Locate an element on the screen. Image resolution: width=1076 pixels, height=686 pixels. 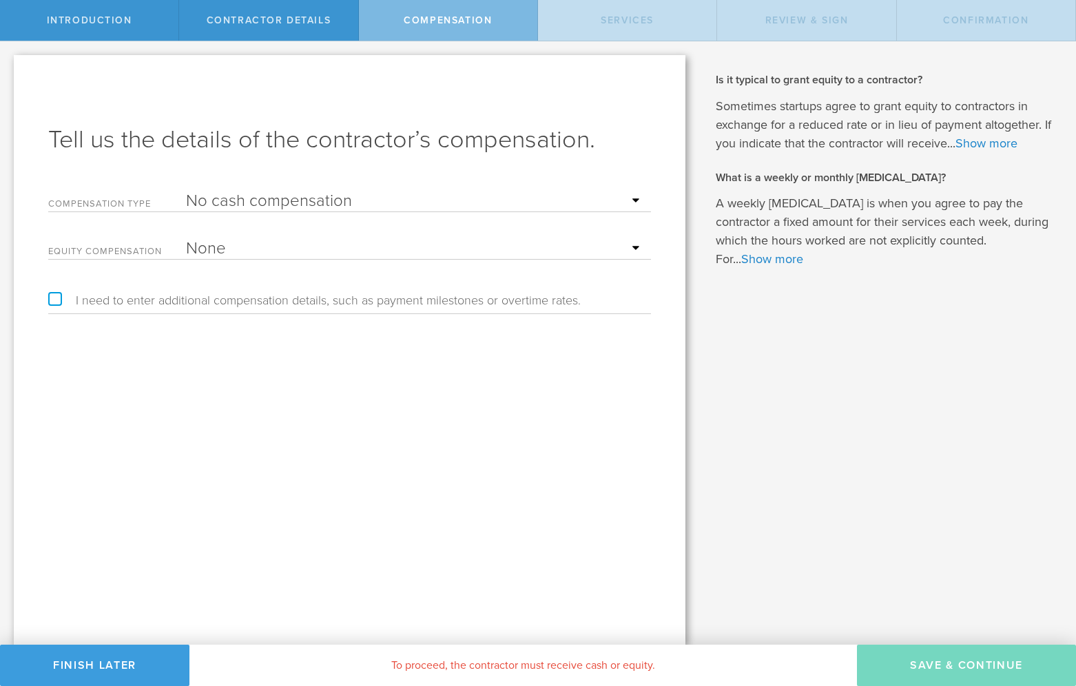
span: Confirmation is located at coordinates (986, 20).